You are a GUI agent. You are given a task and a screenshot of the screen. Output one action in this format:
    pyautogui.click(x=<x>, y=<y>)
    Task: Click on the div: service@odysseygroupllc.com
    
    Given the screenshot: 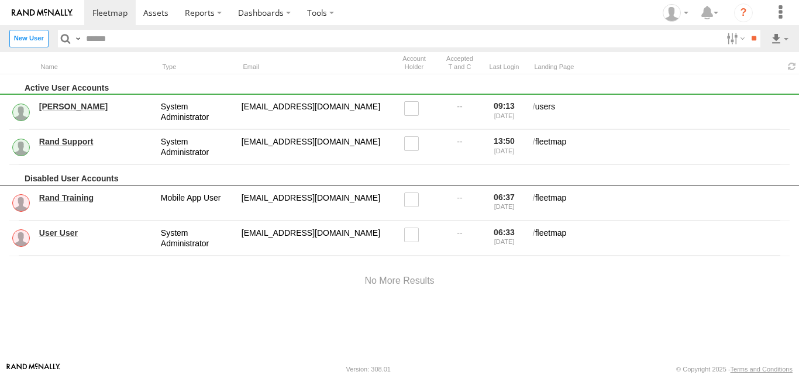 What is the action you would take?
    pyautogui.click(x=313, y=112)
    